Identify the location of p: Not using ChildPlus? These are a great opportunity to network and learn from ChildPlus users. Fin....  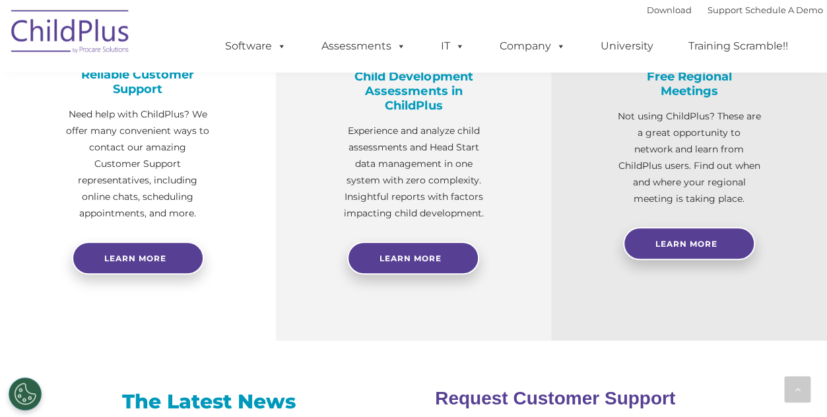
(689, 158).